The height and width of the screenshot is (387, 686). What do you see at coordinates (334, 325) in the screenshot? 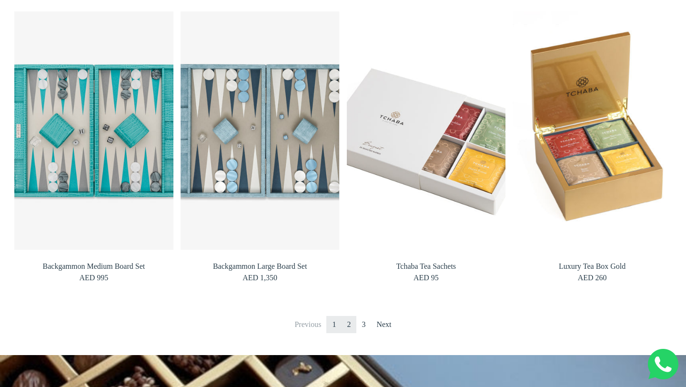
I see `span: 1` at bounding box center [334, 325].